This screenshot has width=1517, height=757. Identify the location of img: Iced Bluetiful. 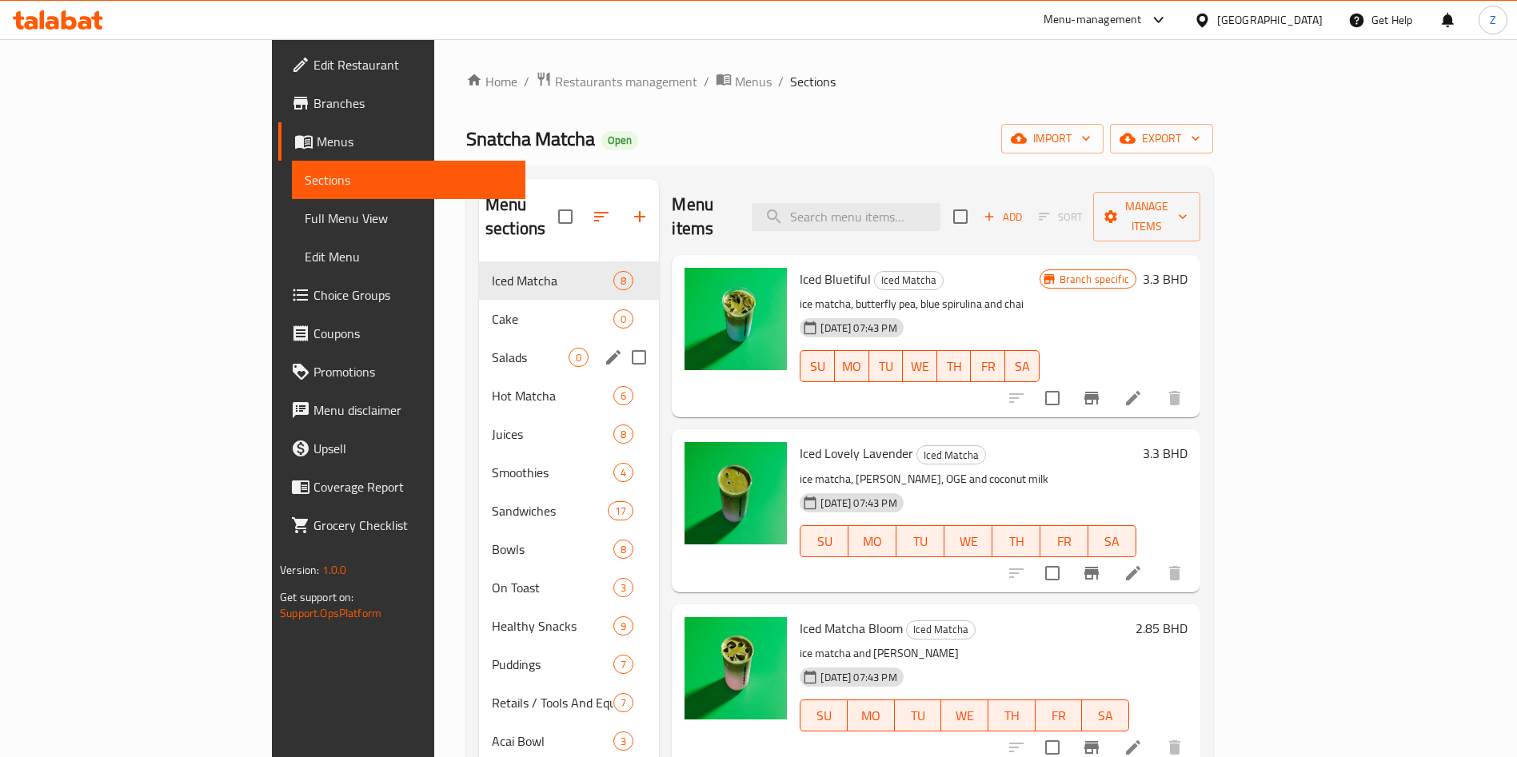
(736, 319).